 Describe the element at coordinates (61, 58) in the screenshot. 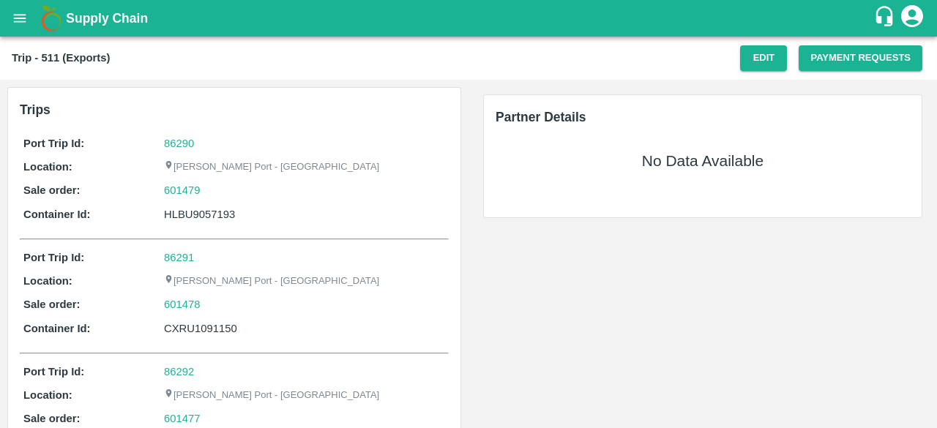

I see `b: Trip - 511 (Exports)` at that location.